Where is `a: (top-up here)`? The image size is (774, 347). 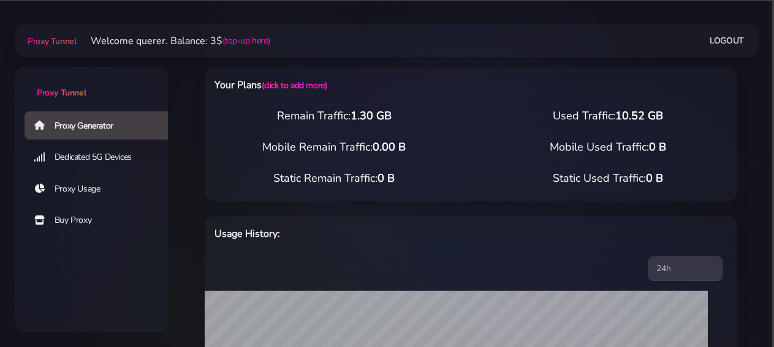 a: (top-up here) is located at coordinates (246, 40).